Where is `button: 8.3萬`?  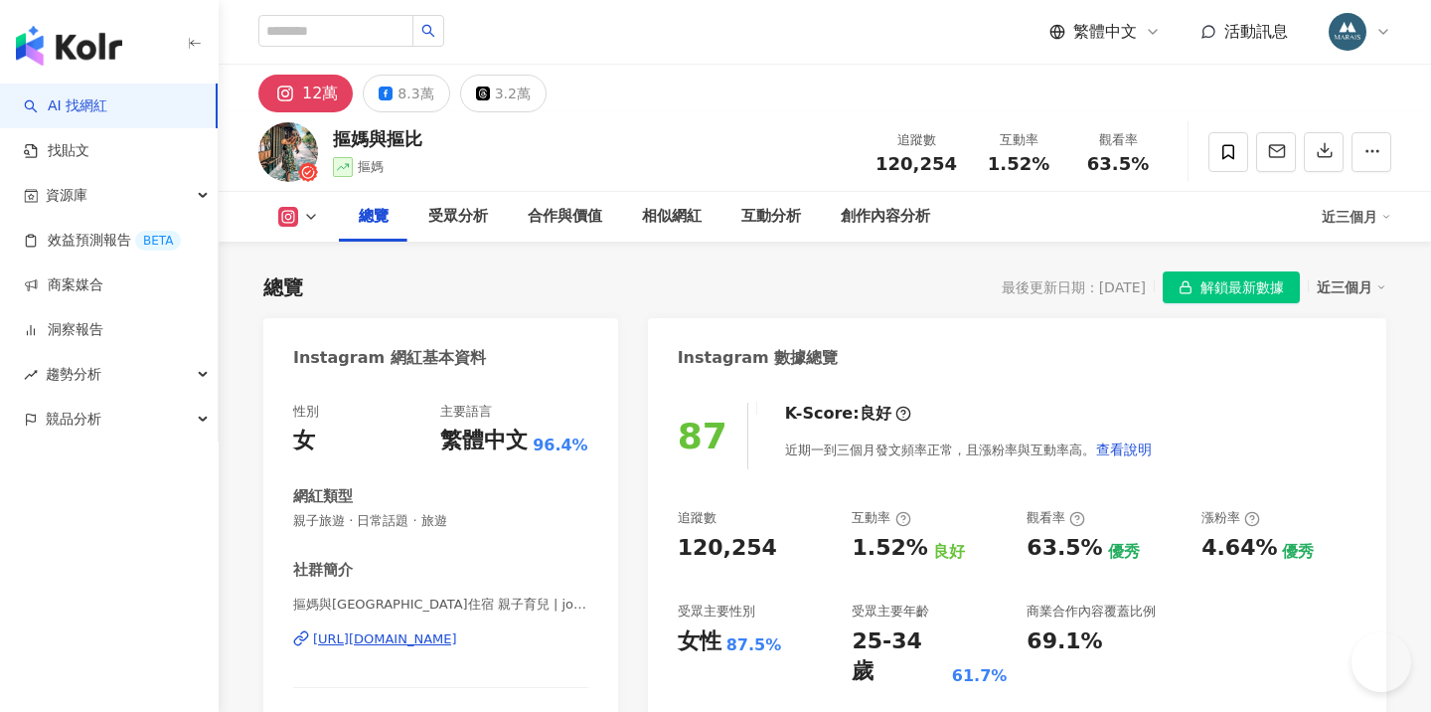
button: 8.3萬 is located at coordinates (406, 93).